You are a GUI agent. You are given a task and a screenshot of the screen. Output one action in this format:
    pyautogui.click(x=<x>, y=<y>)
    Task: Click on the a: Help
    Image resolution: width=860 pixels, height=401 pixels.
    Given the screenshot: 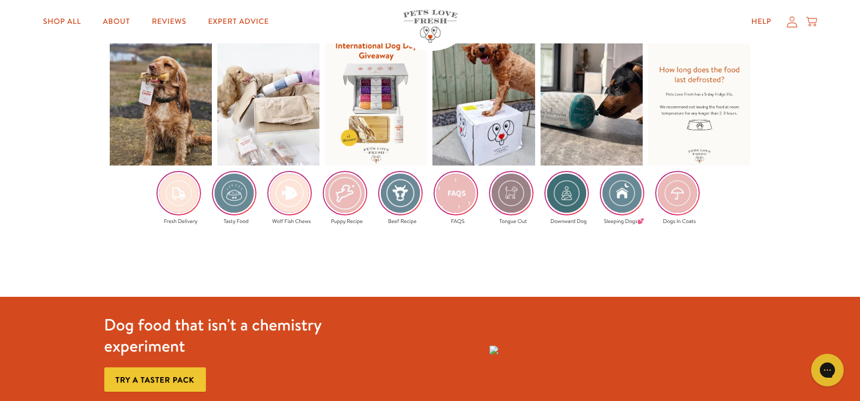 What is the action you would take?
    pyautogui.click(x=761, y=22)
    